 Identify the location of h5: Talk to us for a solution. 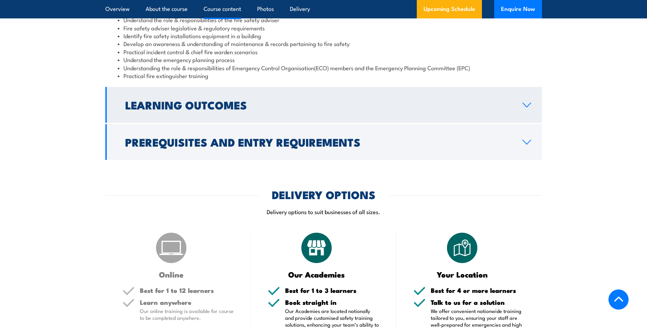
(478, 302).